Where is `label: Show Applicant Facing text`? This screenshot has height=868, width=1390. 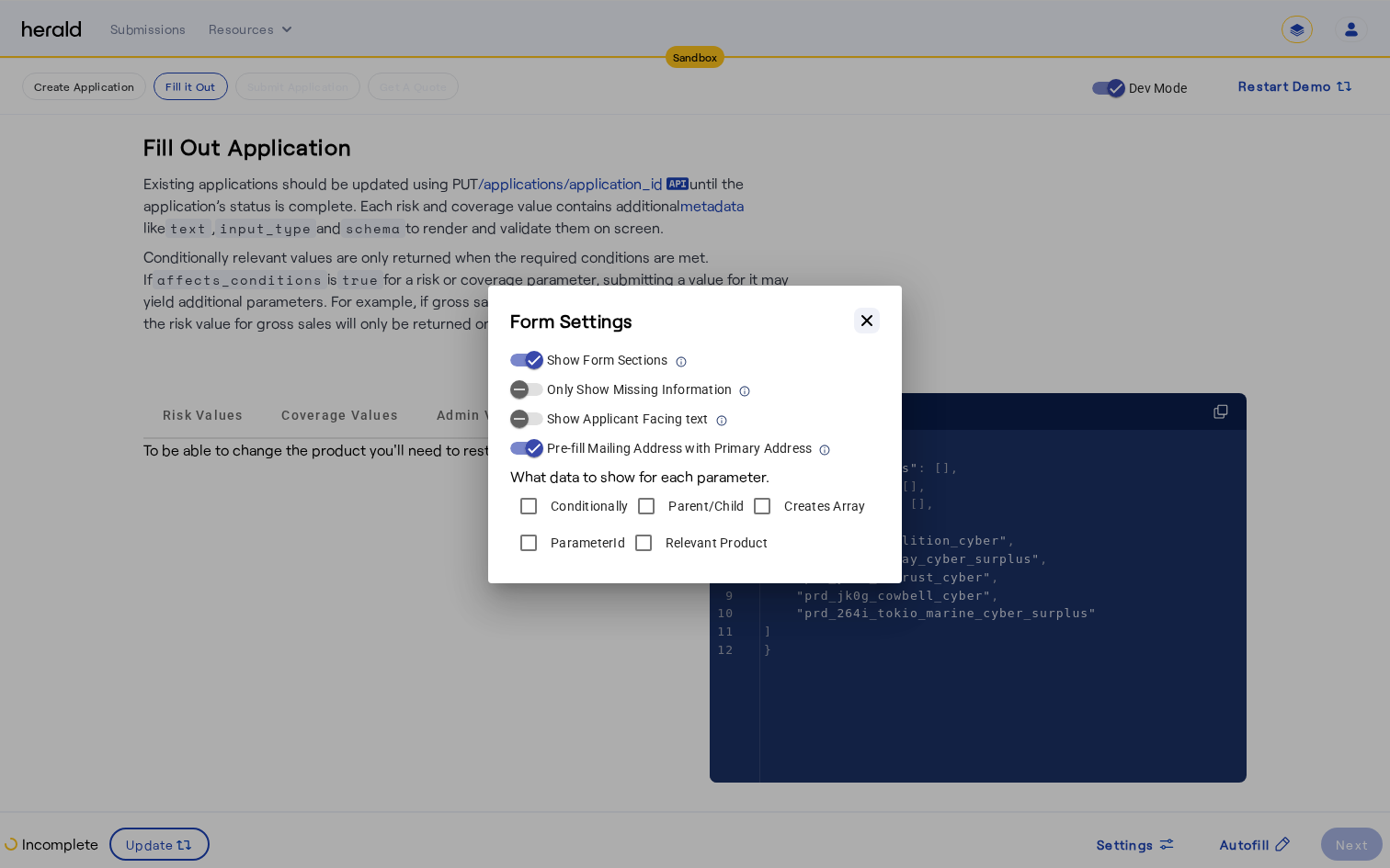 label: Show Applicant Facing text is located at coordinates (626, 419).